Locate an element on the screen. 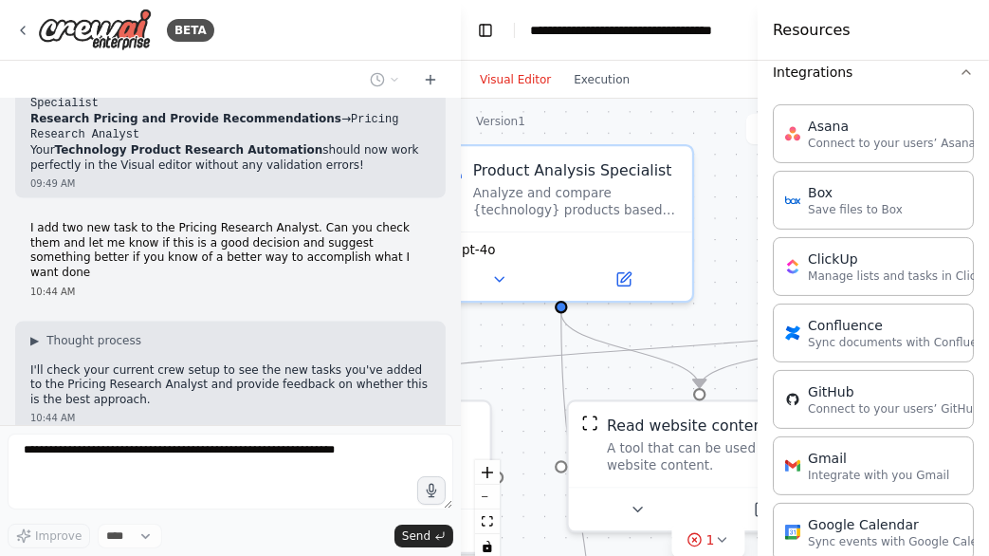  div: Gmail is located at coordinates (878, 458).